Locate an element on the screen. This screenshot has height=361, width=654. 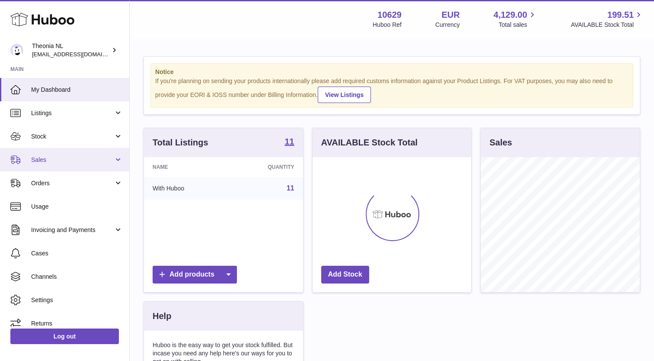
div: Theonia NL is located at coordinates (71, 50).